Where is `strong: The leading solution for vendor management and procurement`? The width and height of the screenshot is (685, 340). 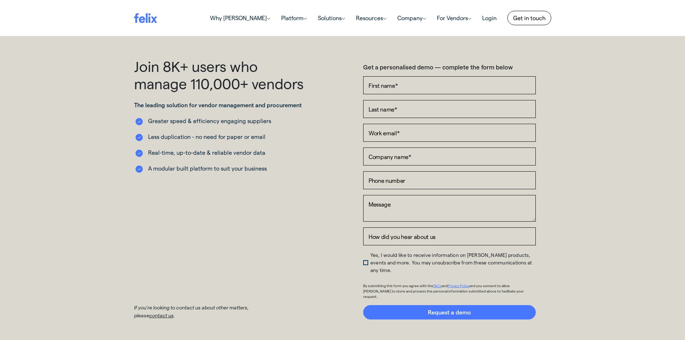
strong: The leading solution for vendor management and procurement is located at coordinates (218, 105).